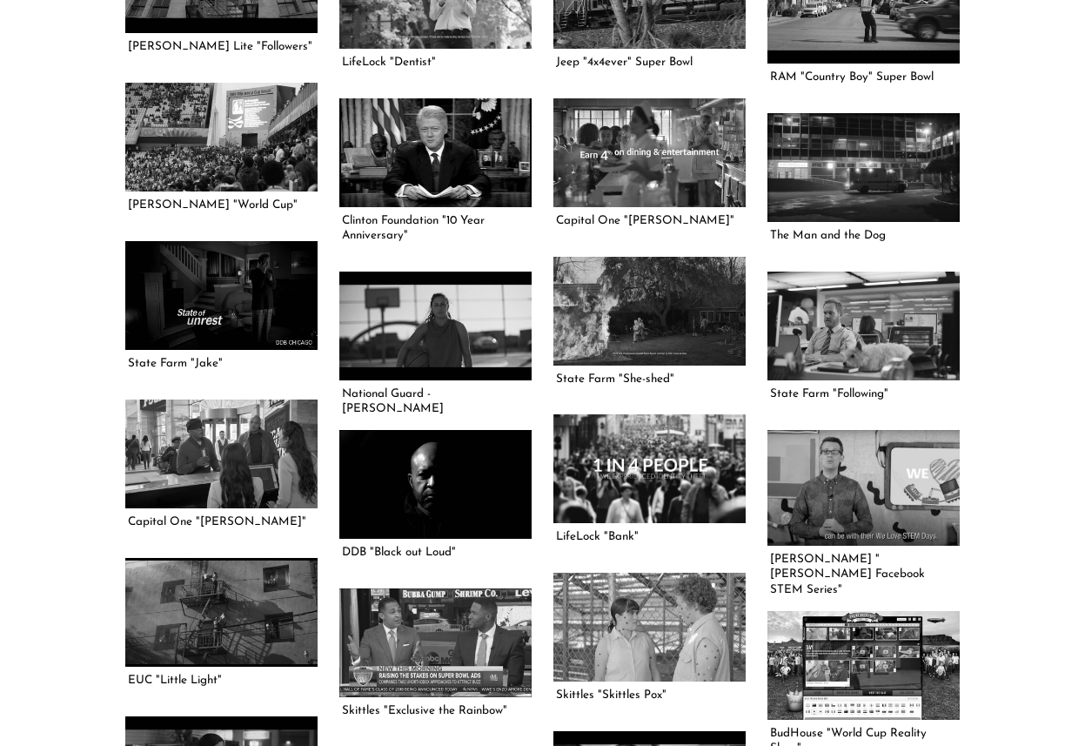  What do you see at coordinates (863, 487) in the screenshot?
I see `a: Emerson "Hank Green Facebook STEM Series"` at bounding box center [863, 487].